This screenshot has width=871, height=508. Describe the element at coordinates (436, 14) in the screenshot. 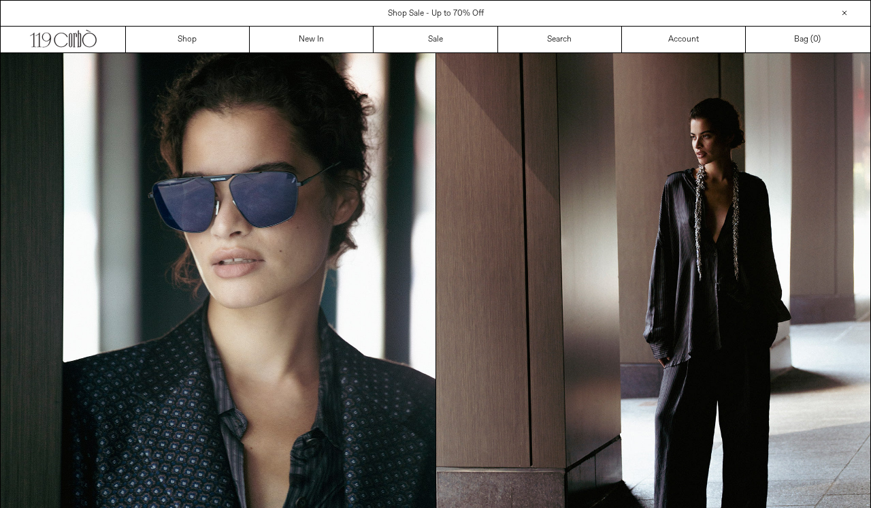

I see `a: Shop Sale - Up to 70% Off` at that location.